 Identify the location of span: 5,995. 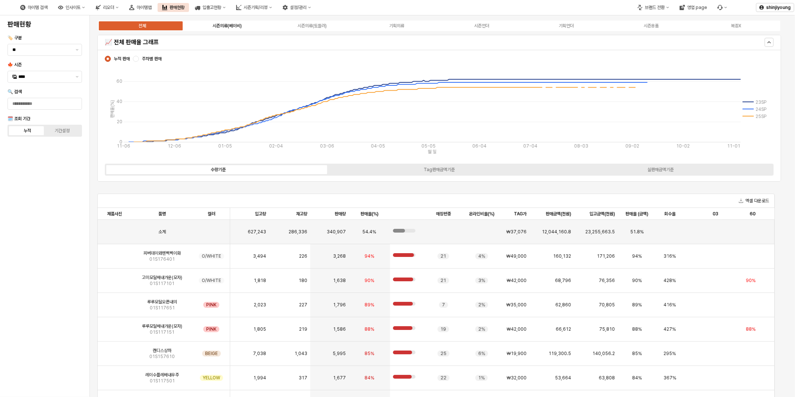
(339, 353).